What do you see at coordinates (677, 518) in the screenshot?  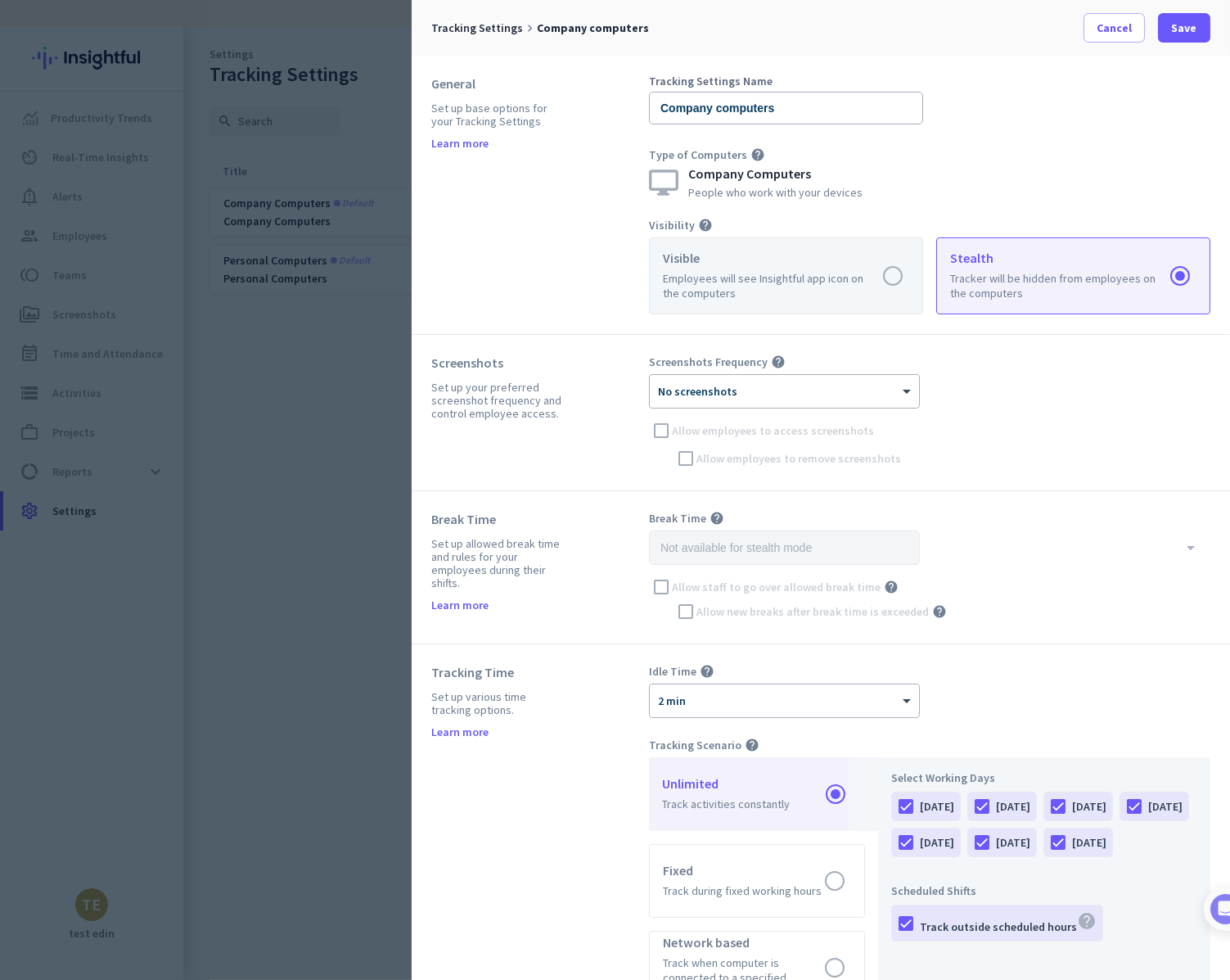 I see `span: Break Time` at bounding box center [677, 518].